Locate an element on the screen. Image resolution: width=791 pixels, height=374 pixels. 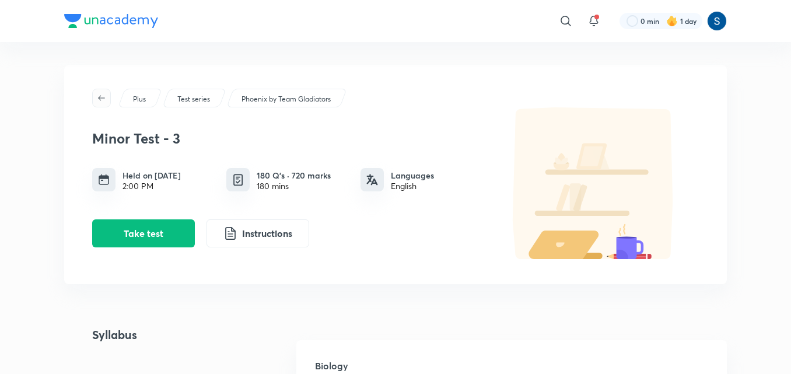
div: 2:00 PM is located at coordinates (152, 186).